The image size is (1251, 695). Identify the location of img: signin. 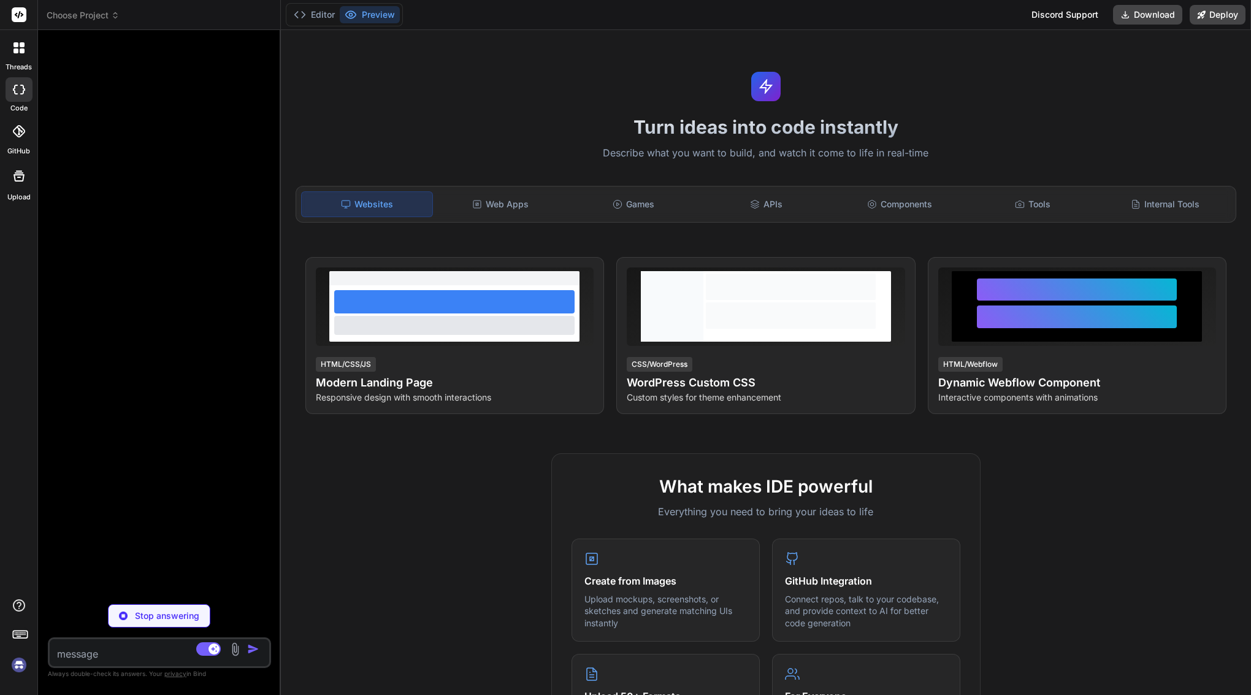
(19, 665).